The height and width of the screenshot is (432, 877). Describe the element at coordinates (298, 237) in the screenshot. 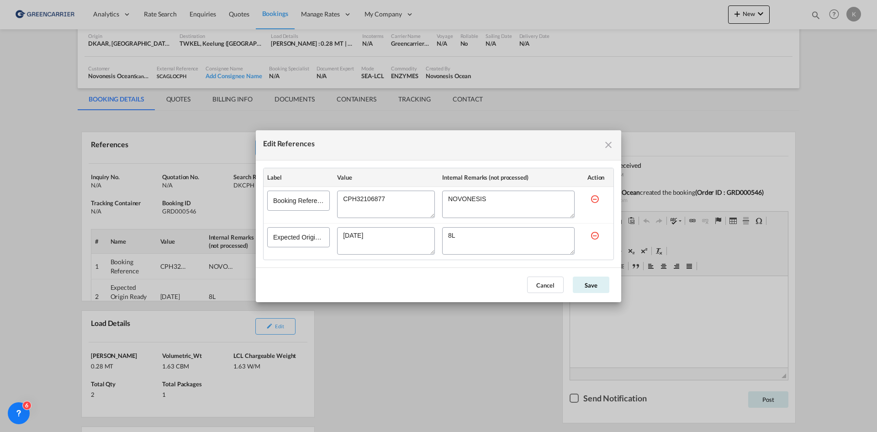

I see `input: Expected Origin Ready Date` at that location.